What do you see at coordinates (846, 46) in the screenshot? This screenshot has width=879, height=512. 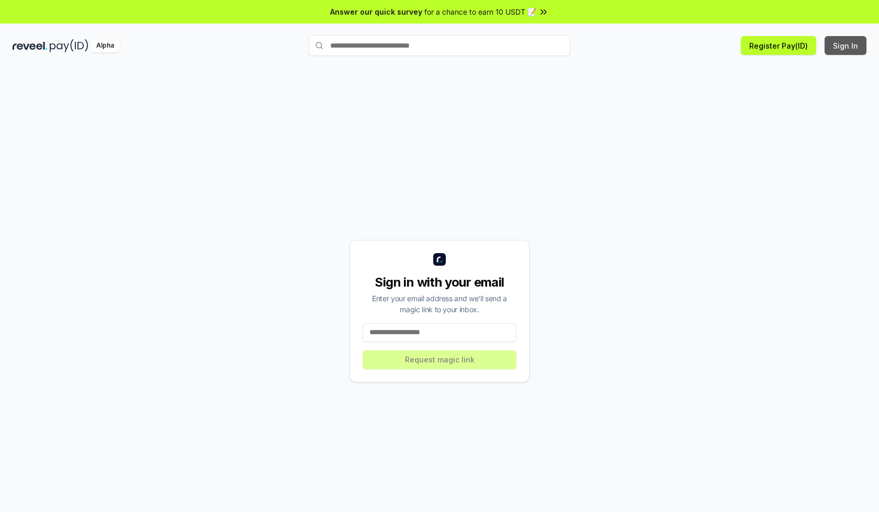 I see `button: Sign In` at bounding box center [846, 46].